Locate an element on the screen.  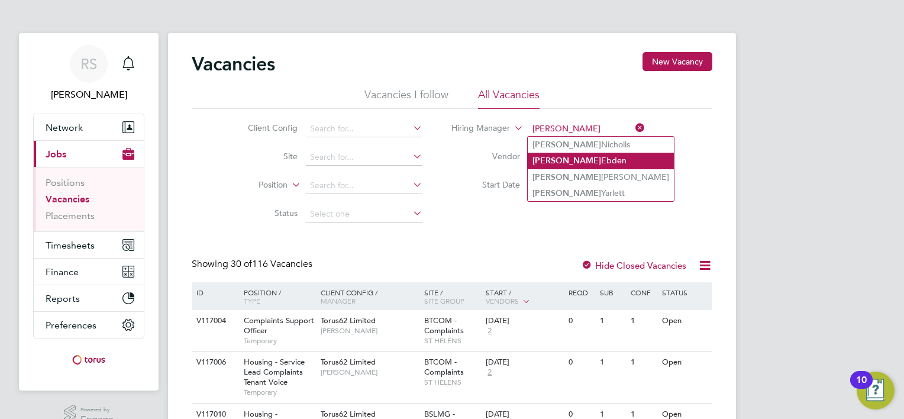
div: Reqd is located at coordinates (581, 292).